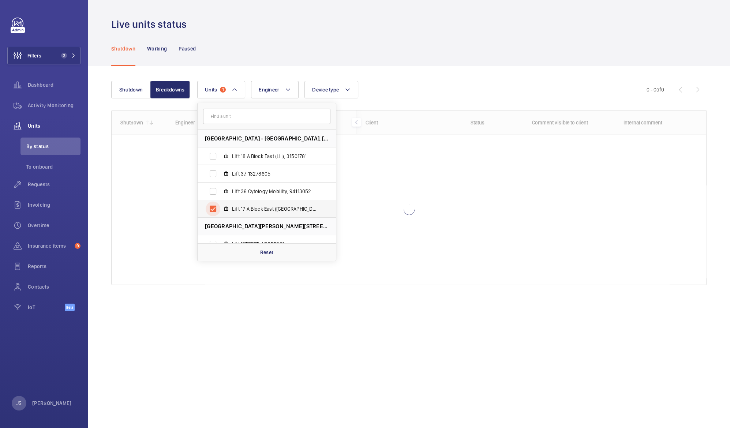  Describe the element at coordinates (44, 56) in the screenshot. I see `button: Filters2` at that location.